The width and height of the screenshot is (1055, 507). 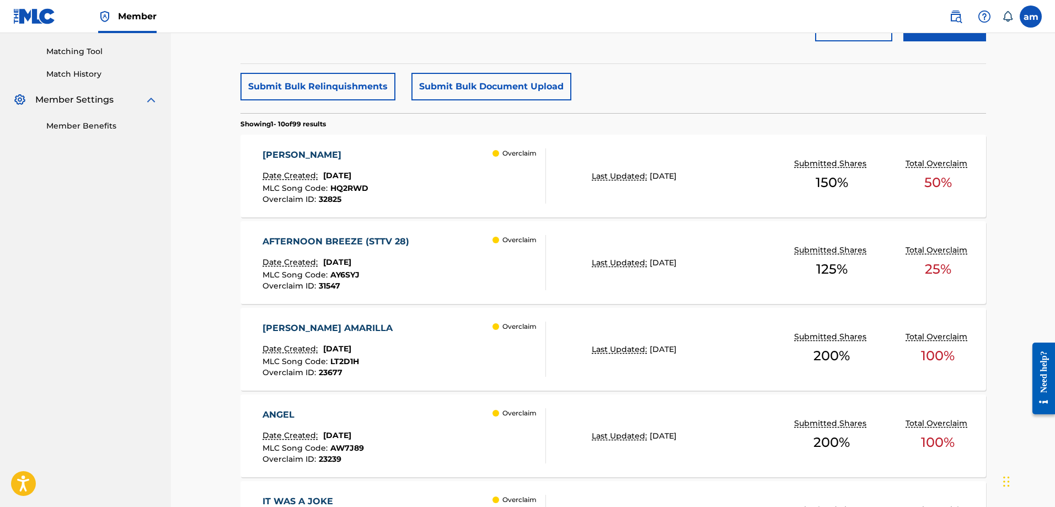 What do you see at coordinates (1007, 482) in the screenshot?
I see `div: Drag` at bounding box center [1007, 482].